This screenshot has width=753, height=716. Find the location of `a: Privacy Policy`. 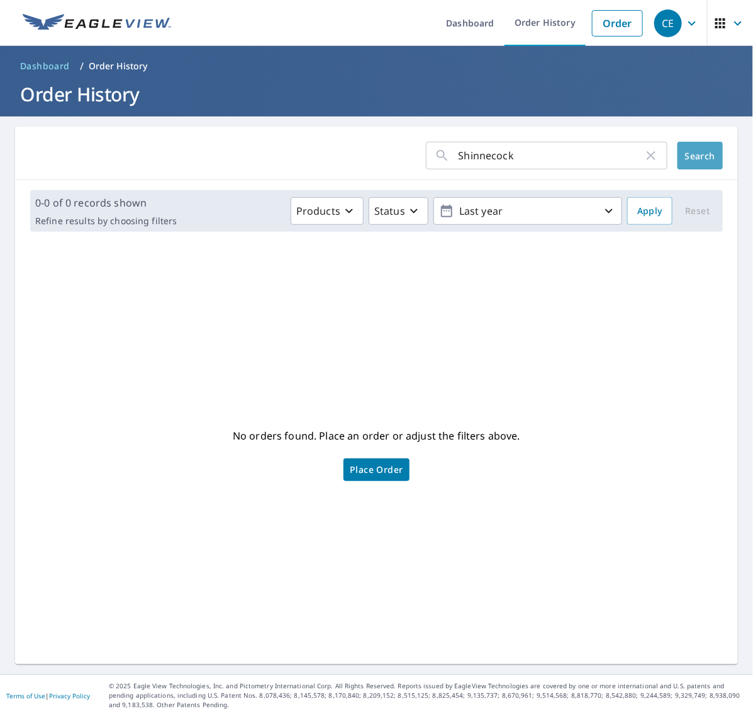

a: Privacy Policy is located at coordinates (69, 696).